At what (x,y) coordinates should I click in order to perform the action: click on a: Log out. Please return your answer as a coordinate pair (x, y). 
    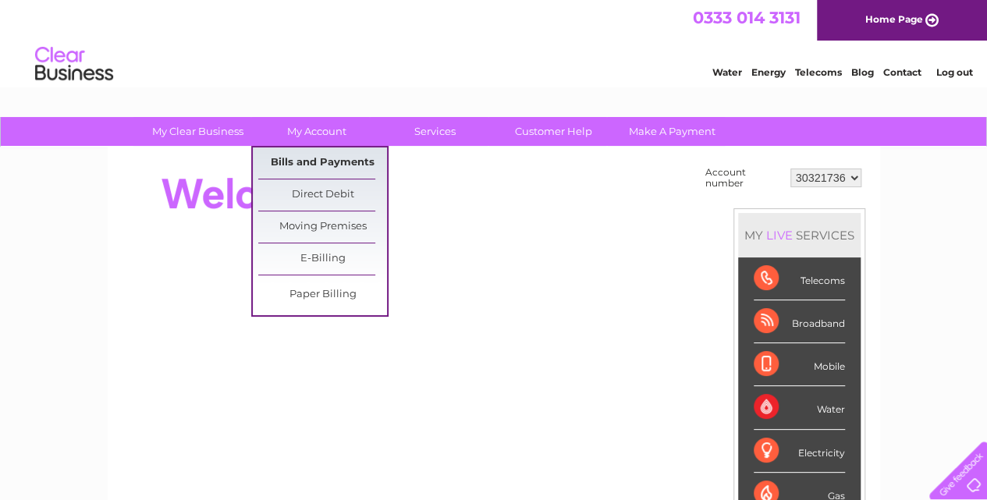
    Looking at the image, I should click on (954, 72).